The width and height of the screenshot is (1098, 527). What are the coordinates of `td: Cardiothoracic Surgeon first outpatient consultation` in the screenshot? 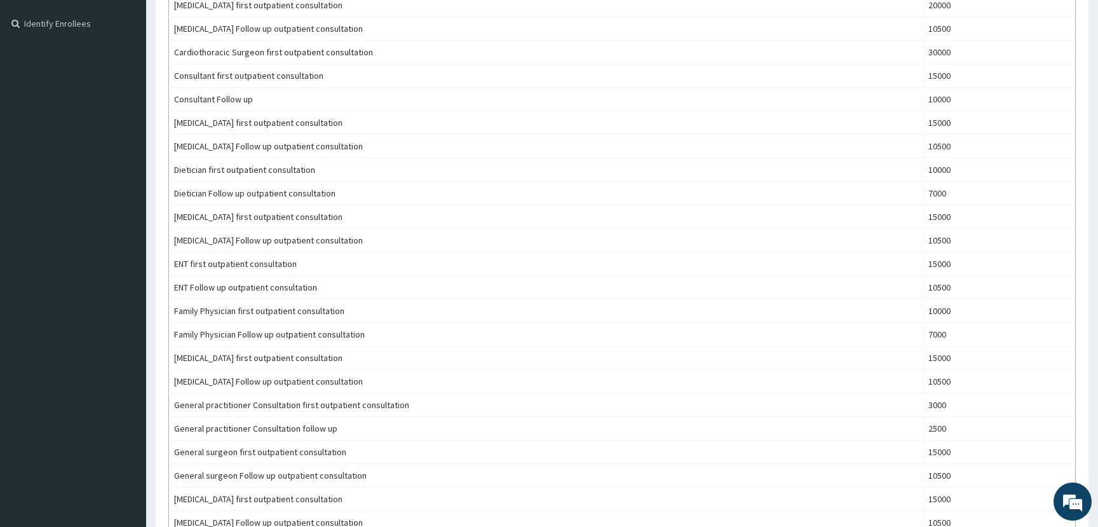 It's located at (546, 52).